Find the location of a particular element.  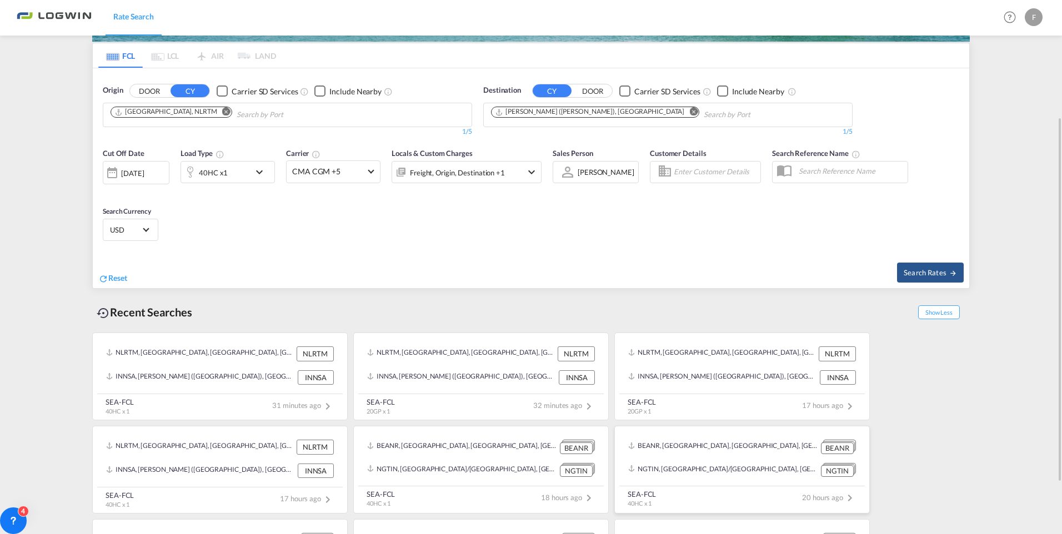

span: Cut Off Date is located at coordinates (123, 153).